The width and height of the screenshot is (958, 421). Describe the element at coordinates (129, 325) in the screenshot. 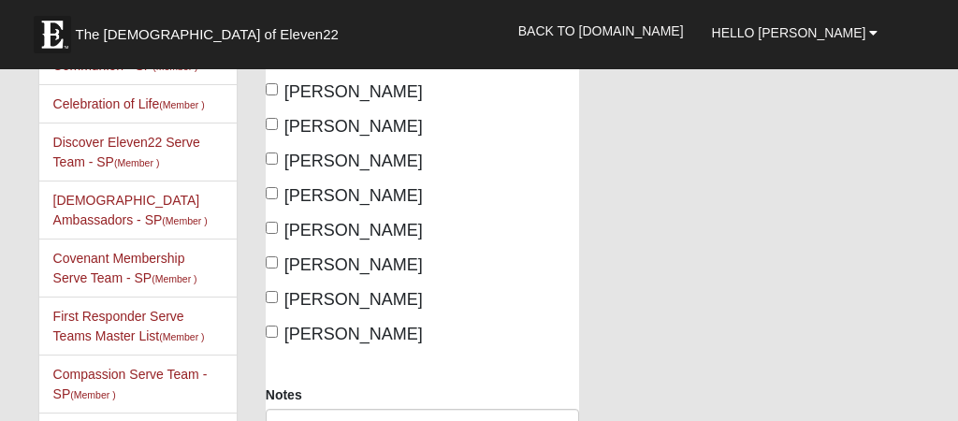

I see `a: First Responder Serve Teams Master List(Member )` at that location.